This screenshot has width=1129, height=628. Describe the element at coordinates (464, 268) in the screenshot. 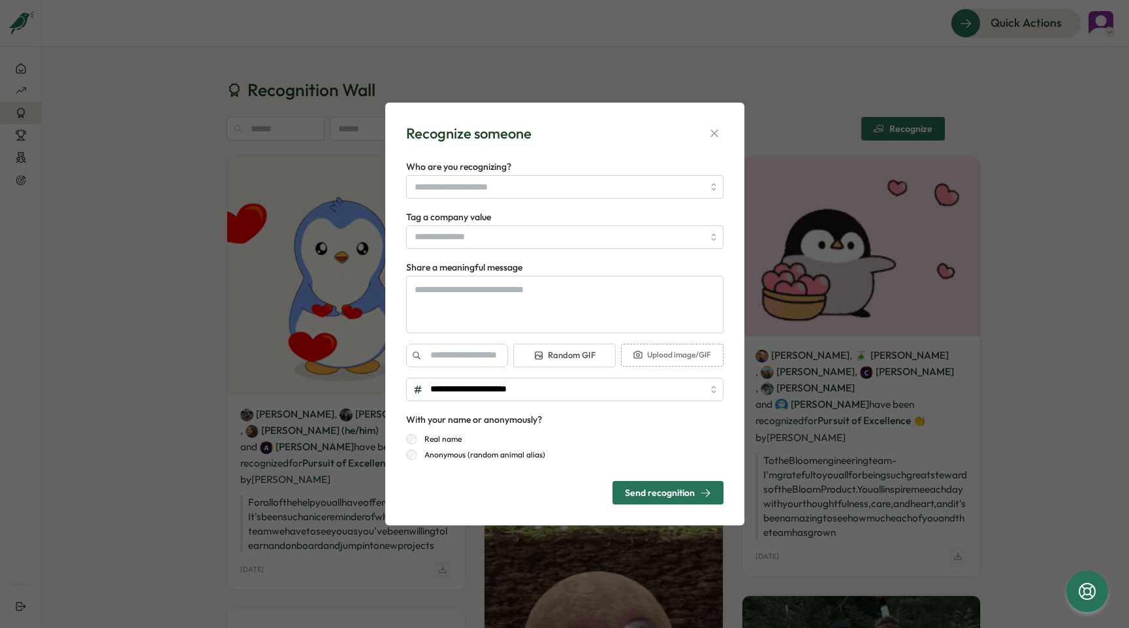

I see `label: Share a meaningful message` at that location.